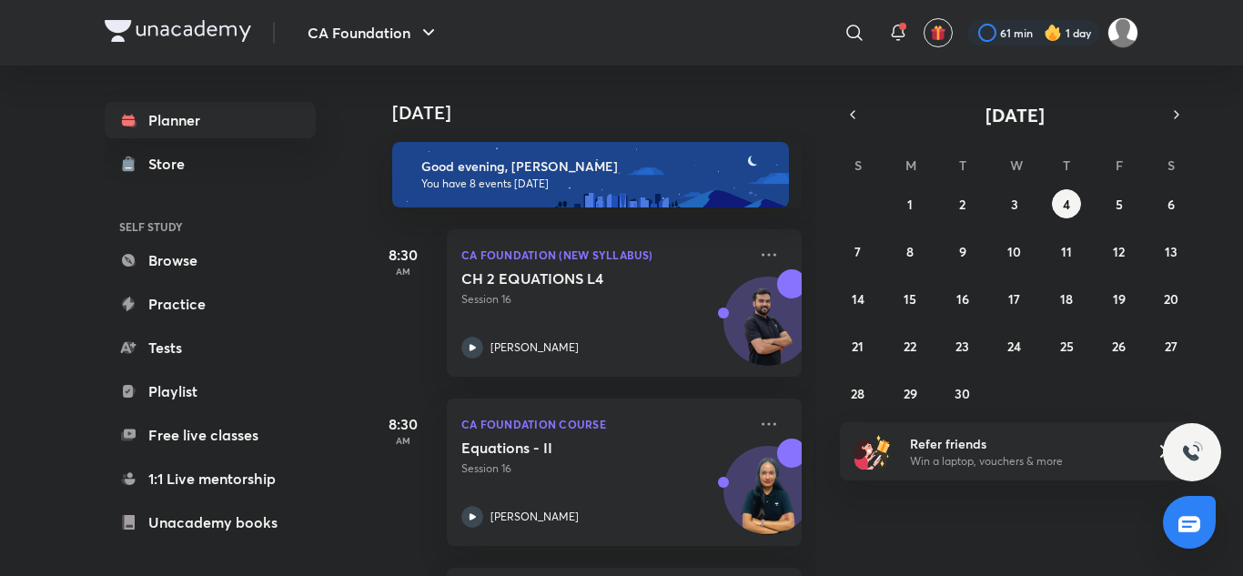  I want to click on p: CA Foundation (New Syllabus), so click(604, 255).